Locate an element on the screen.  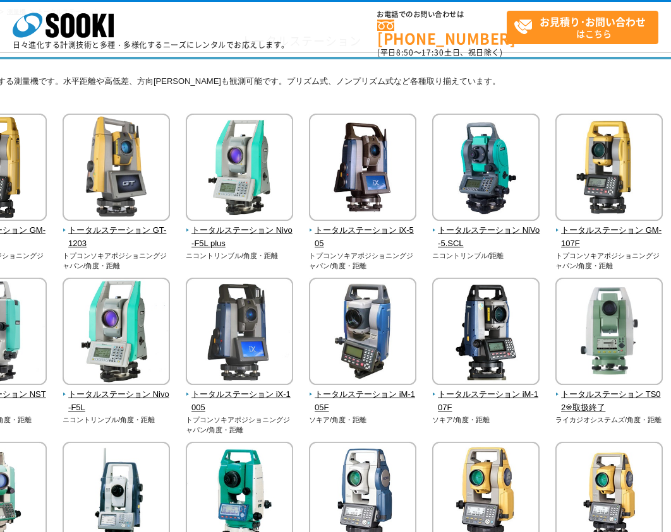
span: 17:30 is located at coordinates (432, 52).